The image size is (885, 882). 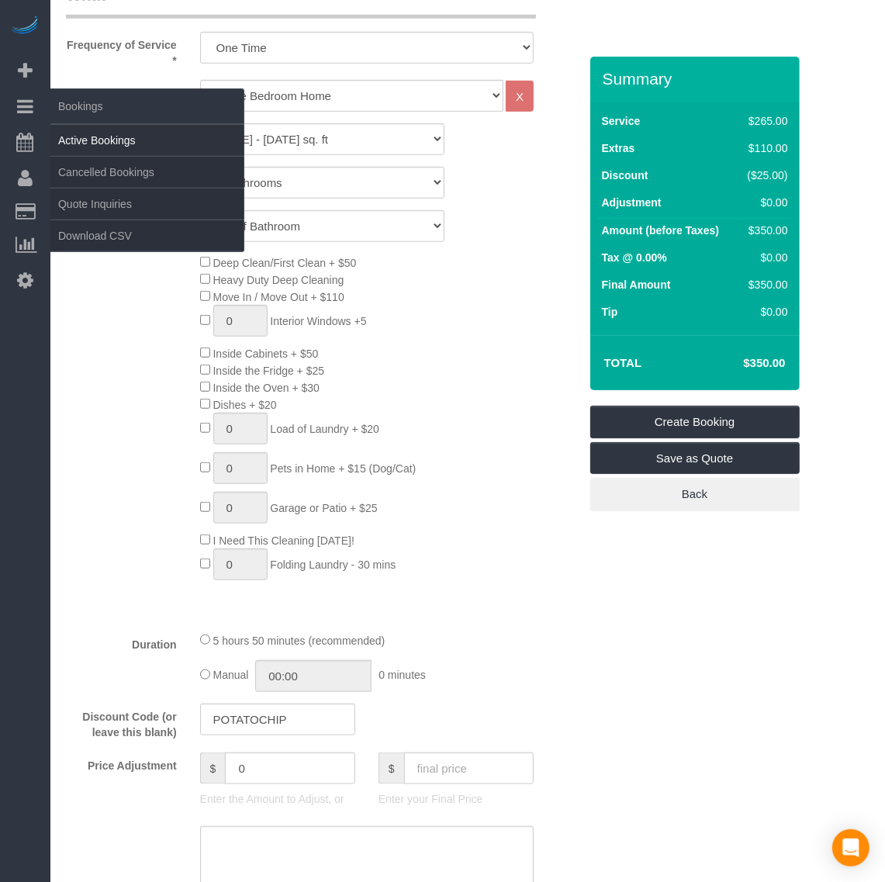 I want to click on div: $110.00, so click(x=765, y=148).